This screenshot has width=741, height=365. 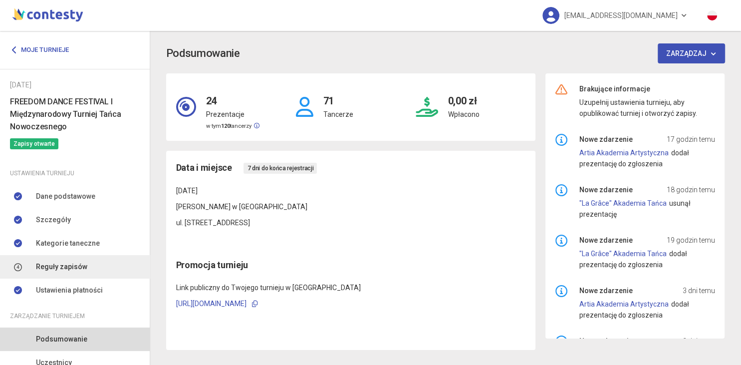 I want to click on span: Reguły zapisów, so click(x=61, y=267).